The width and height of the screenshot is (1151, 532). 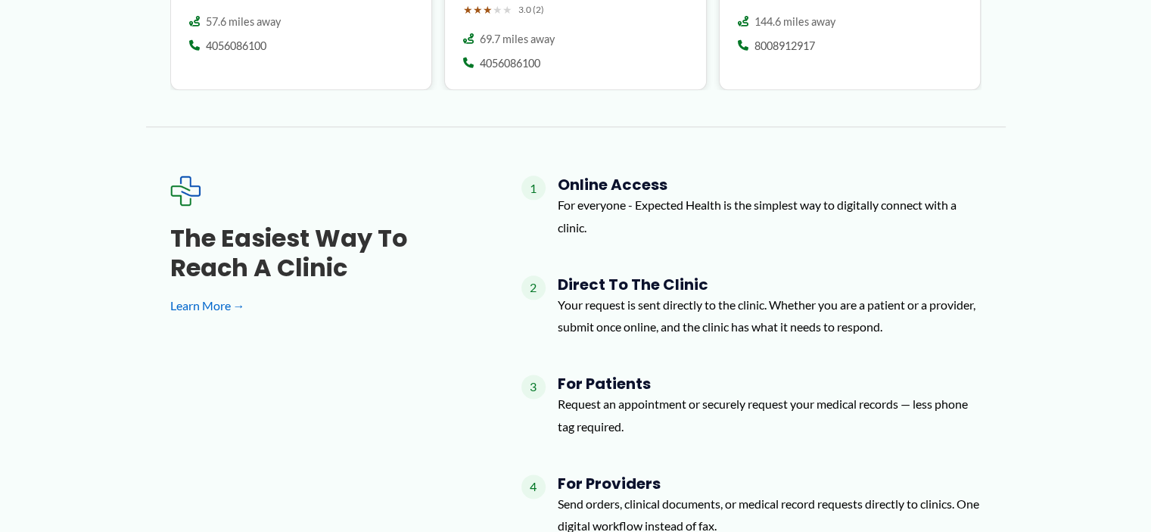 What do you see at coordinates (770, 316) in the screenshot?
I see `p: Your request is sent directly to the clinic. Whether you are a patient or a provider, submit once...` at bounding box center [770, 316].